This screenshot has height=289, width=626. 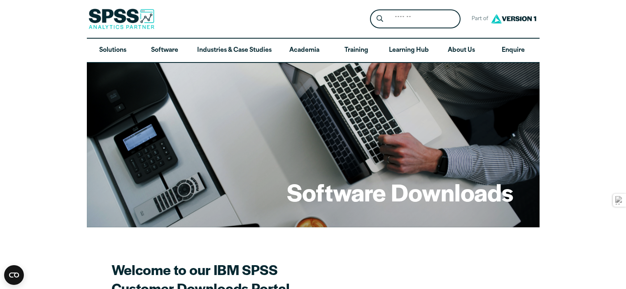 I want to click on a: Industries & Case Studies, so click(x=234, y=51).